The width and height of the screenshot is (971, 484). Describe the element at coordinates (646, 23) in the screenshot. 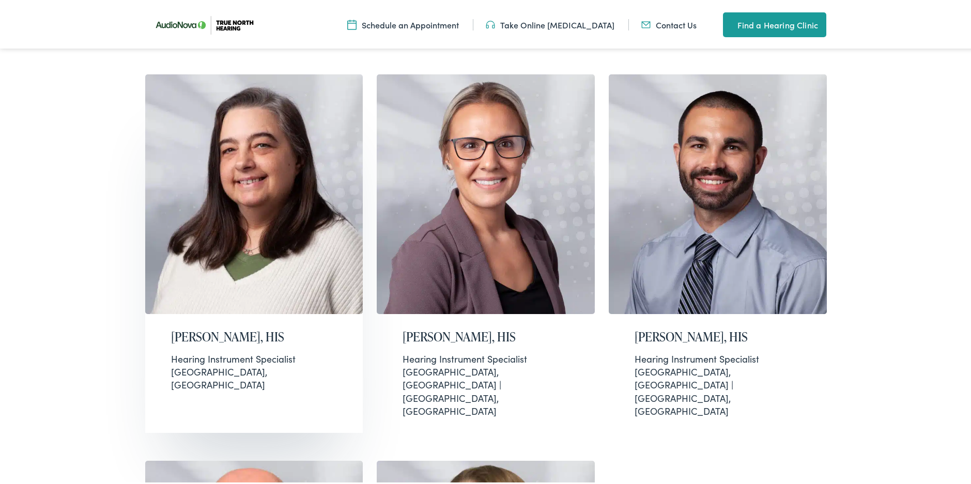

I see `img: Mail icon in color code ffb348, used for communication purposes` at that location.